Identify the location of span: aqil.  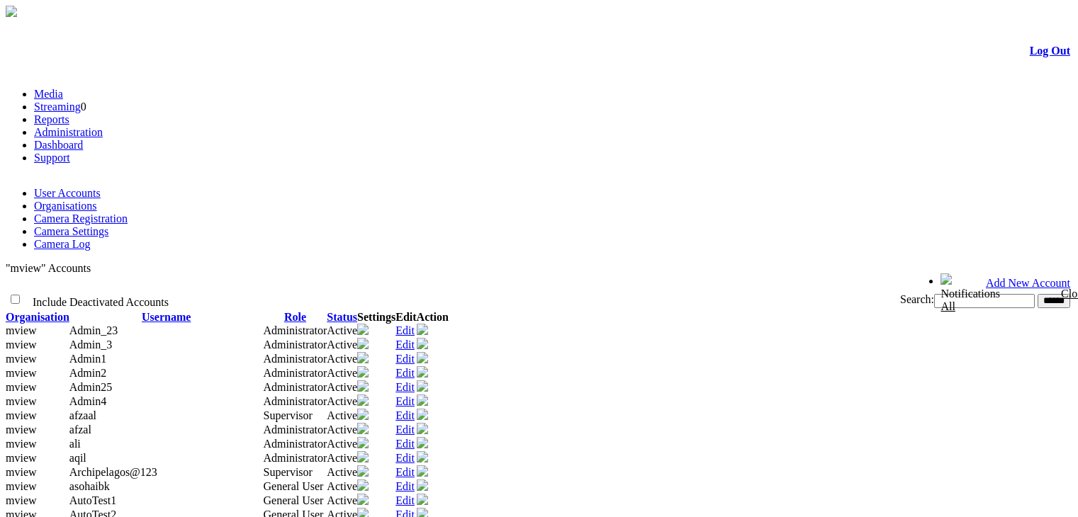
(78, 458).